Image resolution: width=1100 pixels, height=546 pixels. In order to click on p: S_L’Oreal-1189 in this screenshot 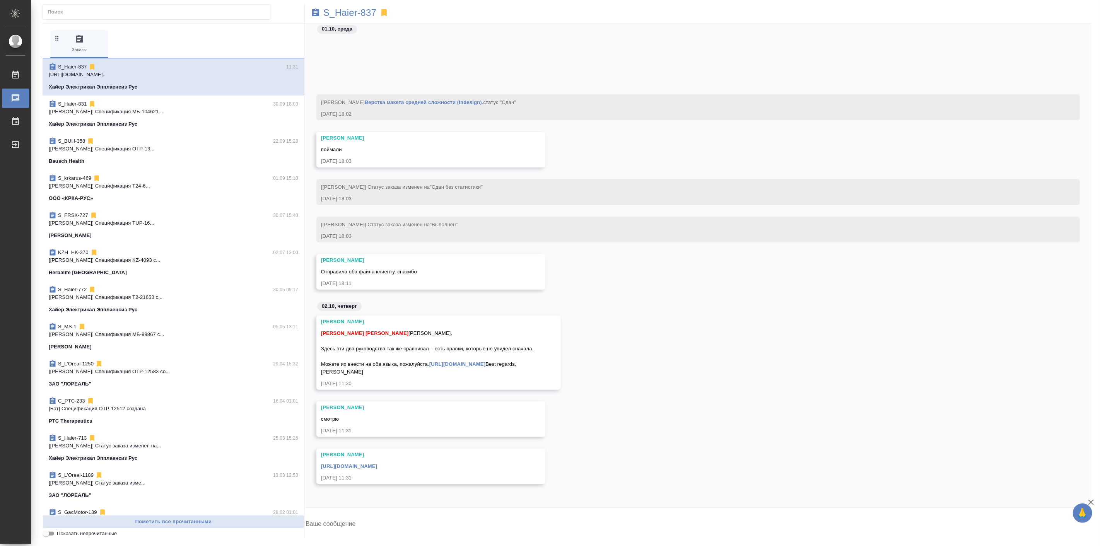, I will do `click(76, 475)`.